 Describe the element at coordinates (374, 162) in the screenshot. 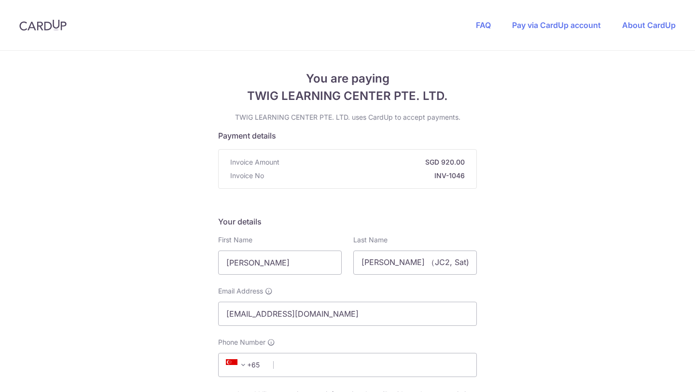

I see `strong: SGD 920.00` at that location.